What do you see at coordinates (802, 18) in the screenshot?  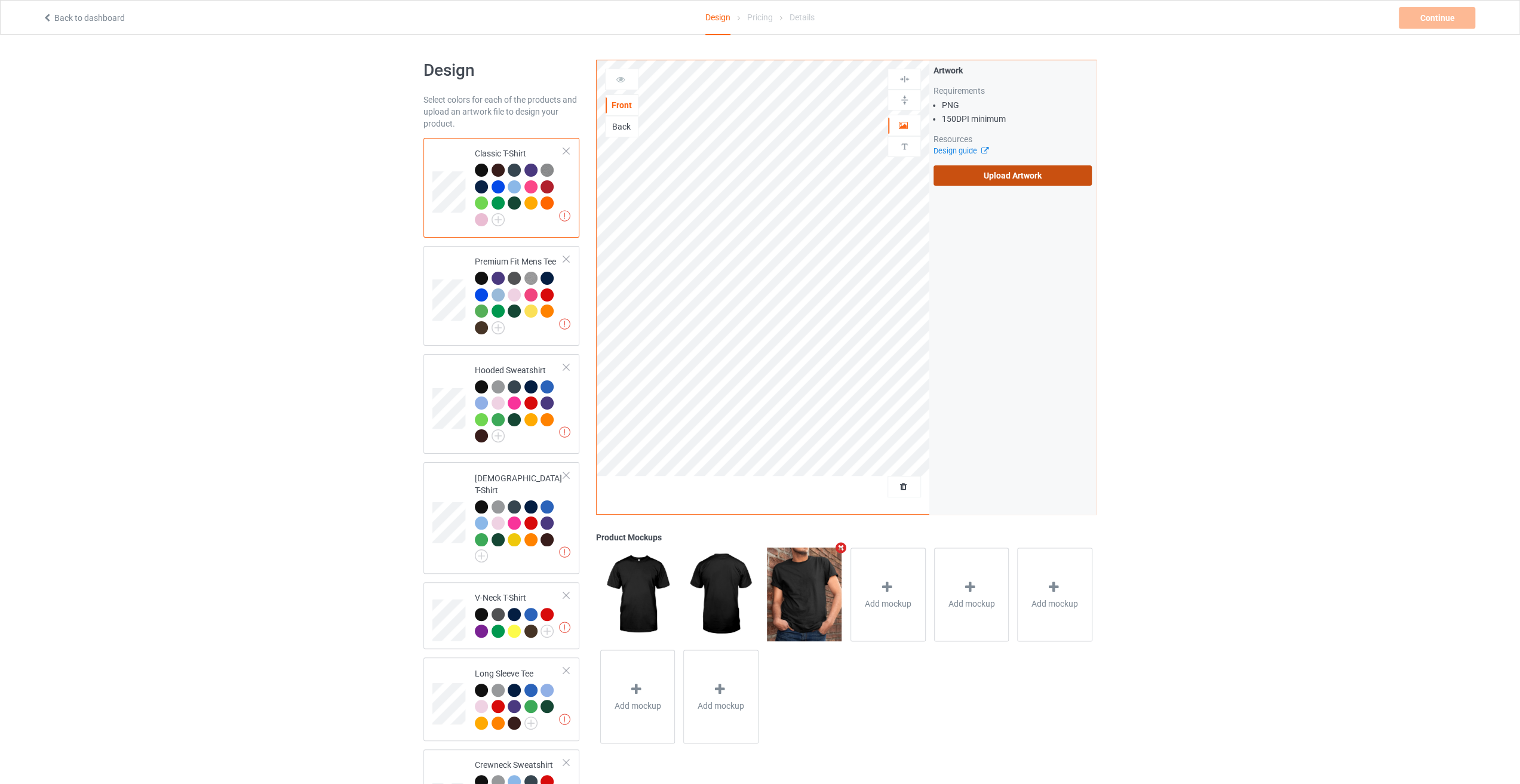 I see `div: Details` at bounding box center [802, 18].